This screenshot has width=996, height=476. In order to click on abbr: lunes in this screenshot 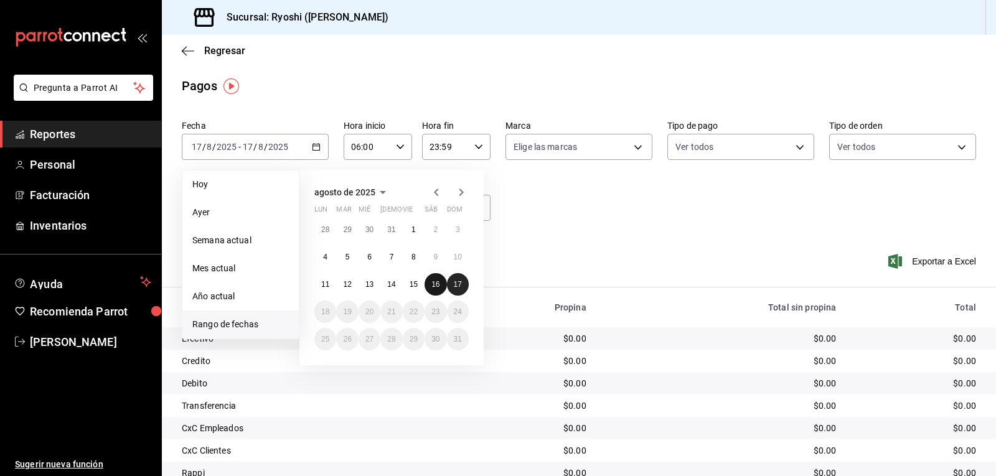, I will do `click(321, 212)`.